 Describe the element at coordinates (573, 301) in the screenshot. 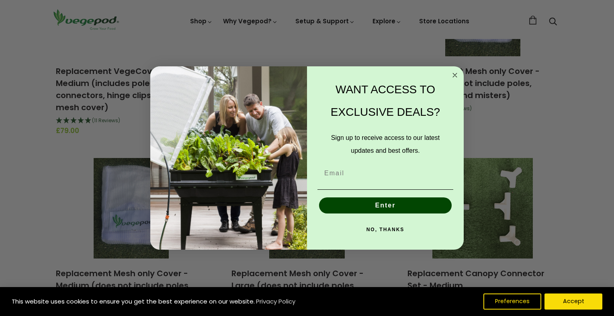

I see `button: Accept` at that location.